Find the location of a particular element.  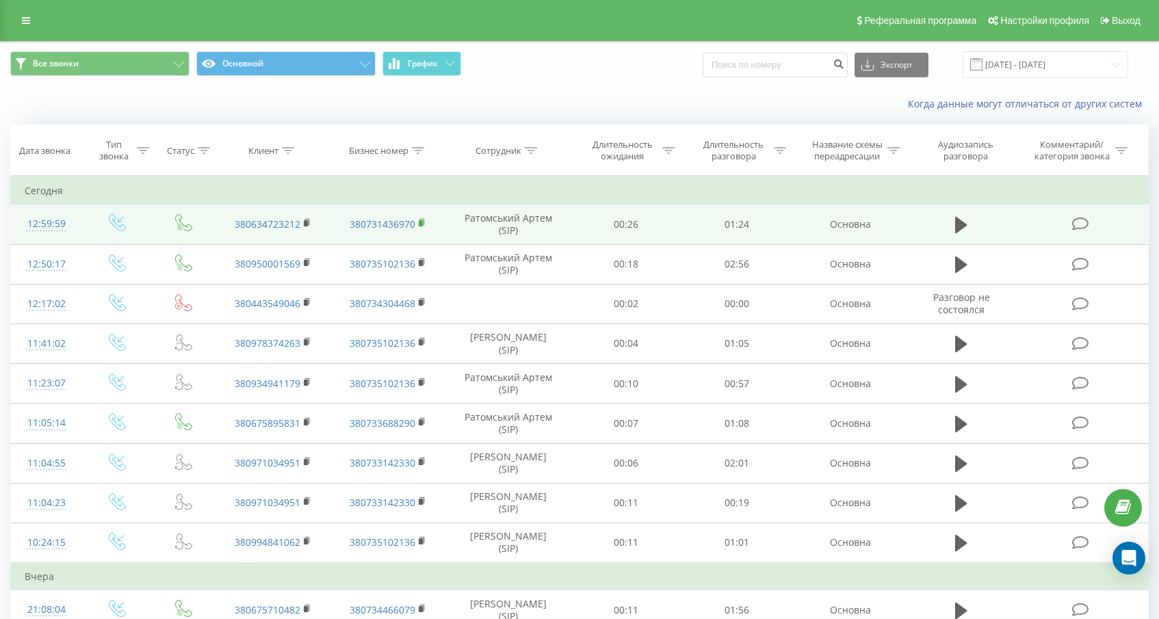

span: График is located at coordinates (423, 64).